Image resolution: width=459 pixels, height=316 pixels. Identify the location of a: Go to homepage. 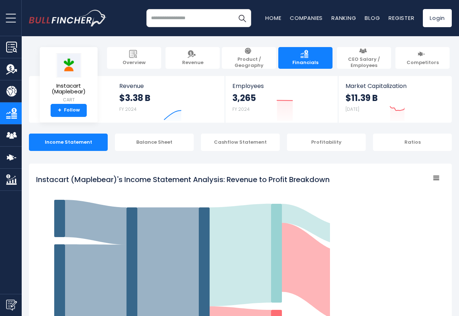
(68, 18).